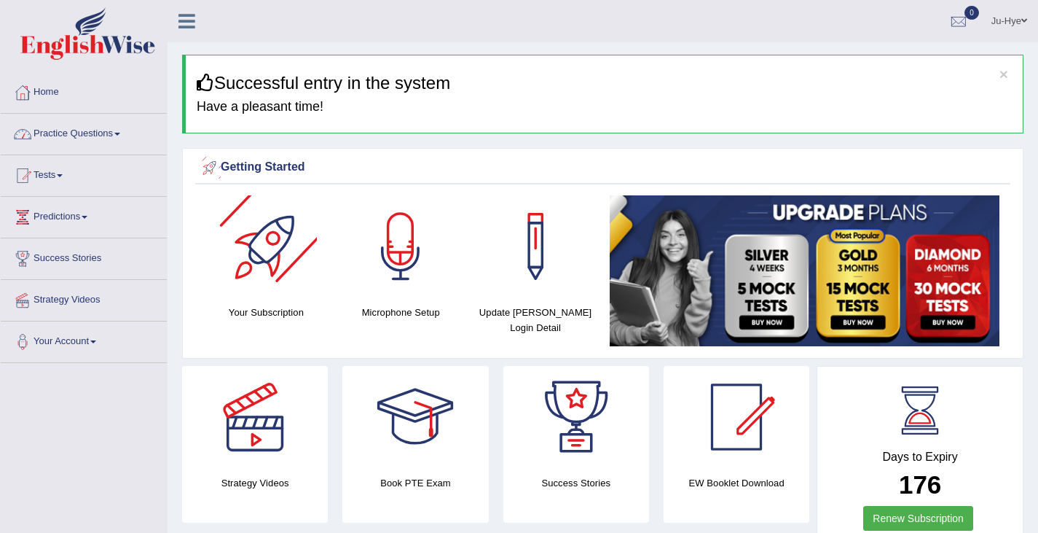  I want to click on h4: Your Subscription, so click(266, 312).